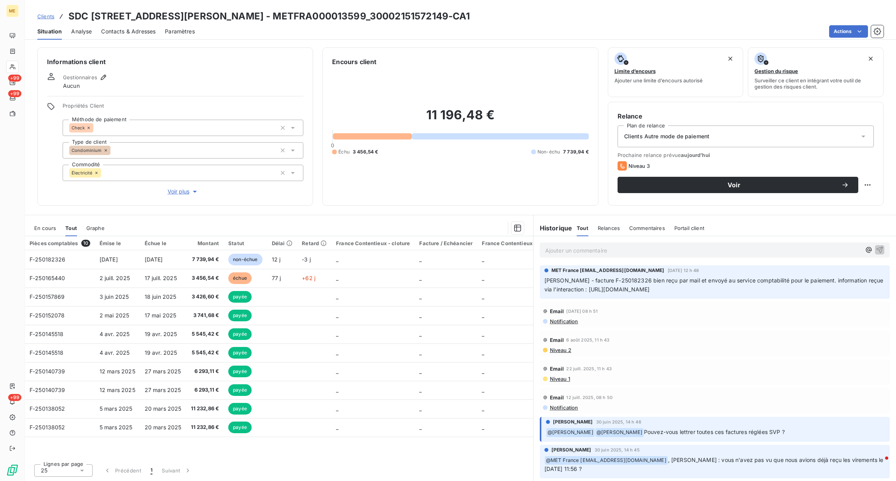 Image resolution: width=896 pixels, height=481 pixels. I want to click on span: F-250157869, so click(47, 297).